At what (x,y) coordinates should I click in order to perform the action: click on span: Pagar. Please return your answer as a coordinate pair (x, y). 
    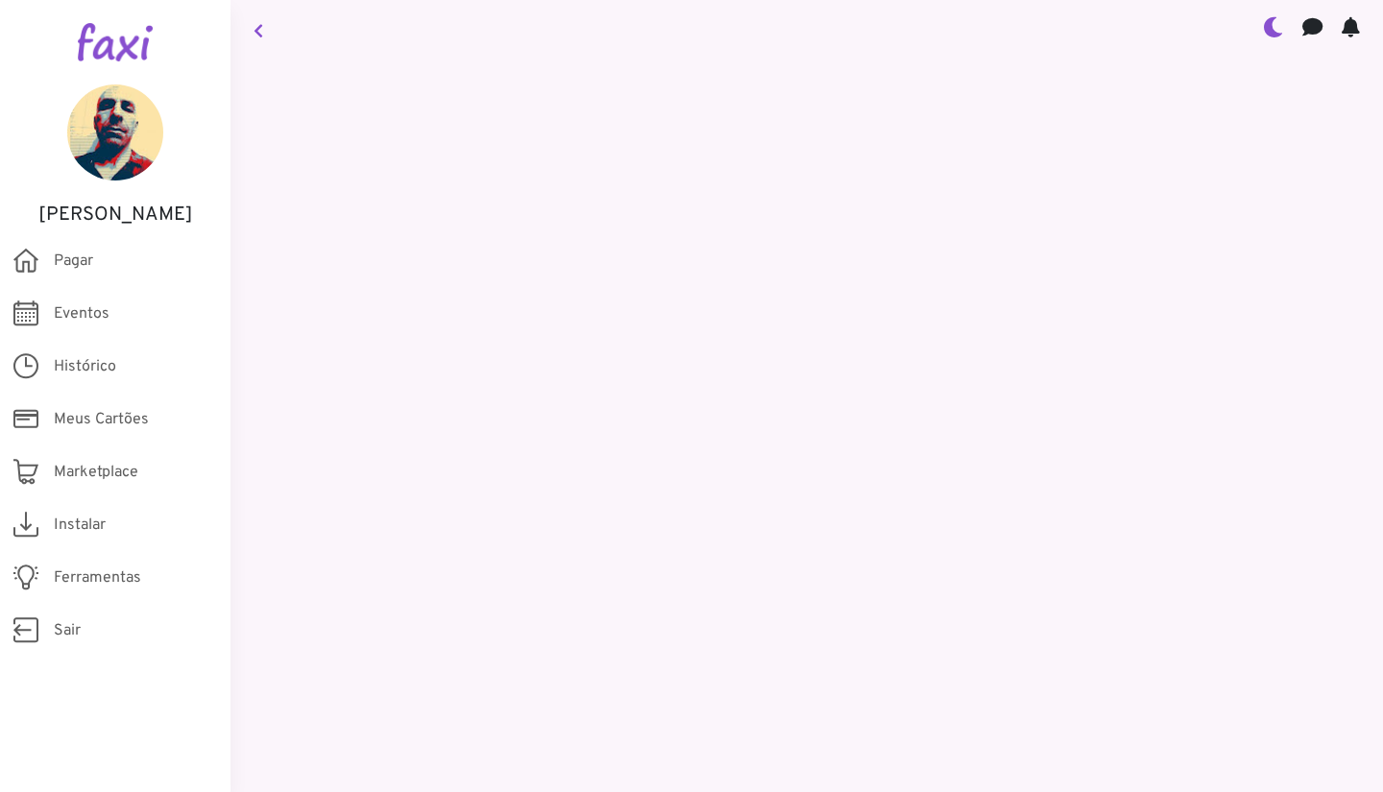
    Looking at the image, I should click on (73, 261).